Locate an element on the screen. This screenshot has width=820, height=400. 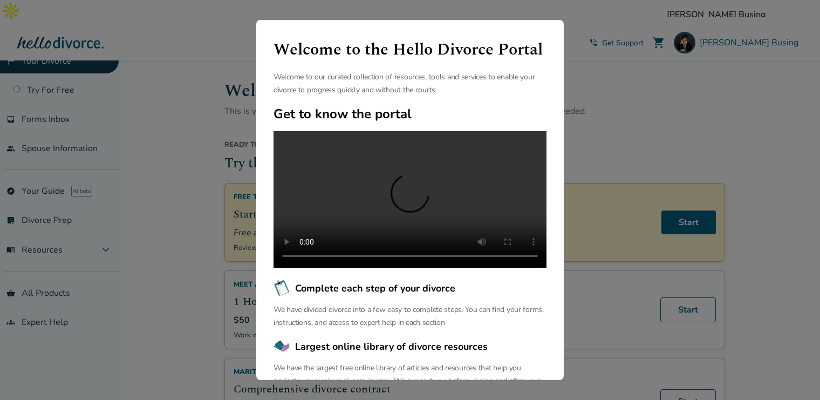
h1: Welcome to the Hello Divorce Portal is located at coordinates (410, 50).